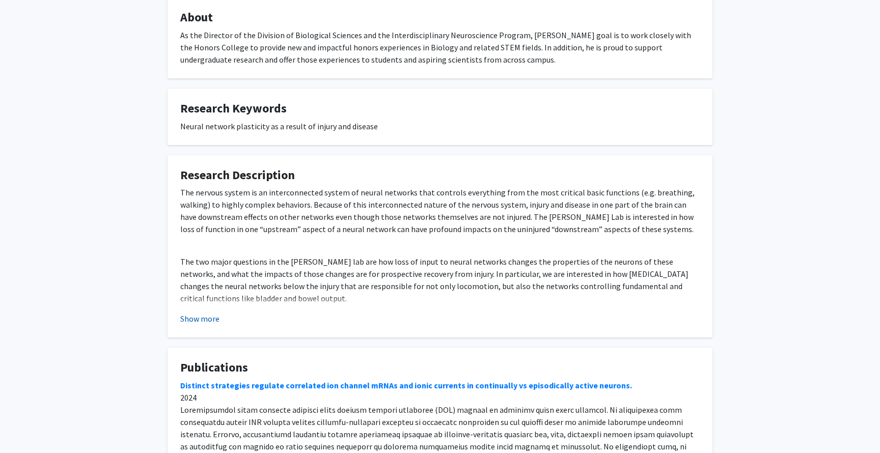 This screenshot has width=880, height=453. I want to click on a: Distinct strategies regulate correlated ion channel mRNAs and ionic currents in continually vs ep..., so click(406, 386).